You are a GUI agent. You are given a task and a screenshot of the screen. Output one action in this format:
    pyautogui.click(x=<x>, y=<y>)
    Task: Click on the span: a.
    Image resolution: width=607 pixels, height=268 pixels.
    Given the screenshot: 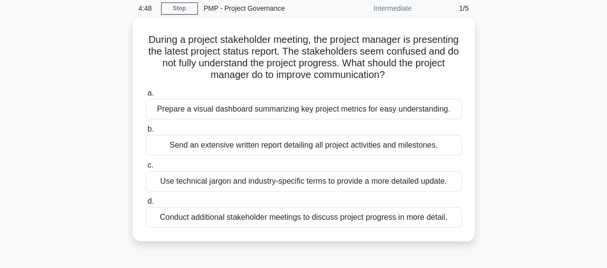 What is the action you would take?
    pyautogui.click(x=150, y=93)
    